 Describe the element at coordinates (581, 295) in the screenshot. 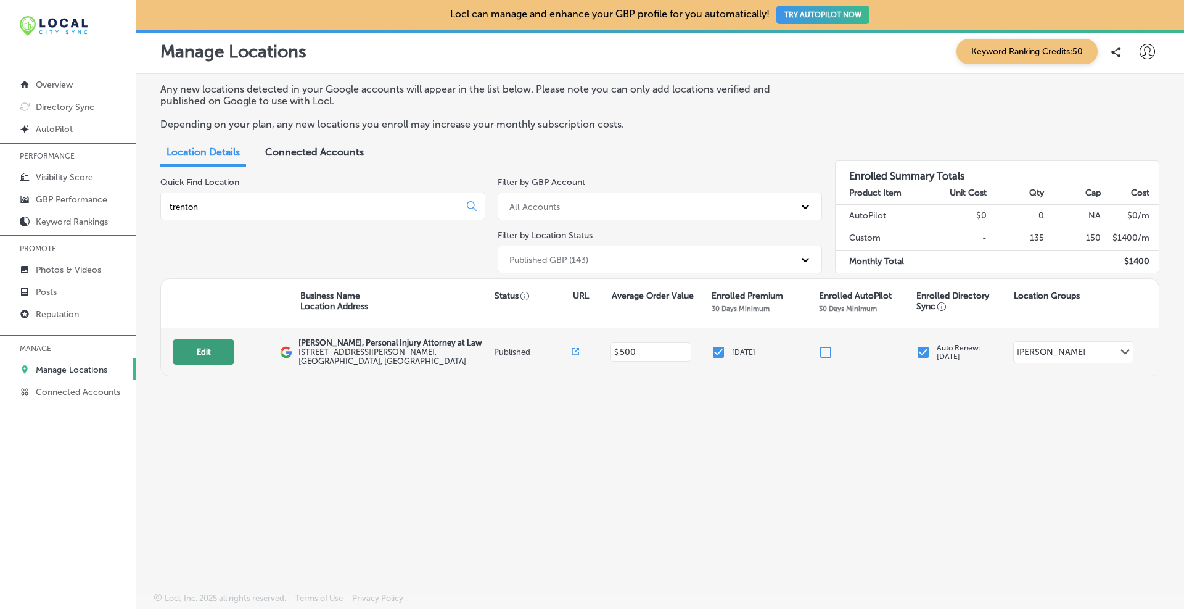

I see `p: URL` at that location.